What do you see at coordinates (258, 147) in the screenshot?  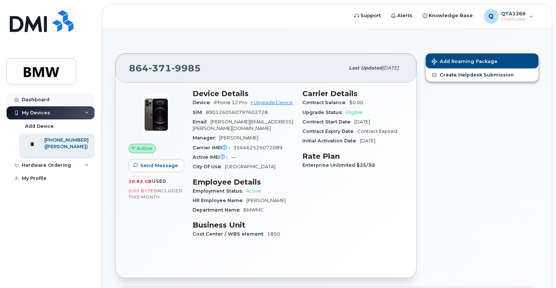 I see `span: 356462526072089` at bounding box center [258, 147].